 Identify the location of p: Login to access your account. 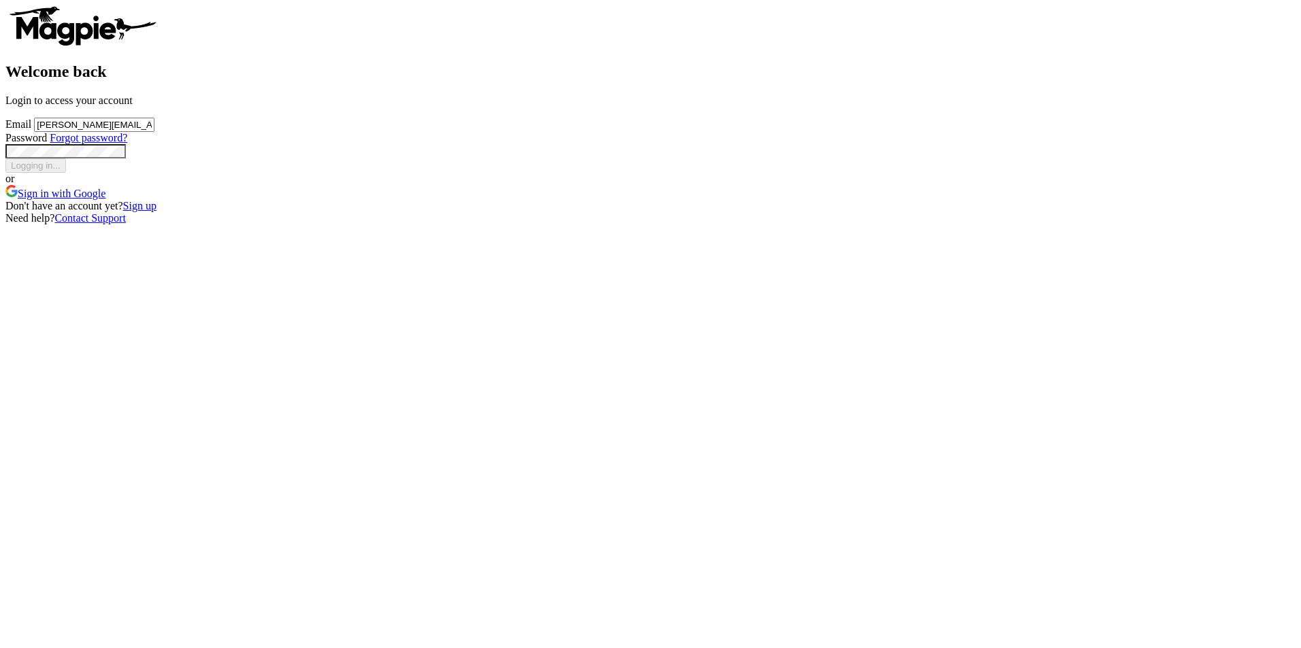
(650, 101).